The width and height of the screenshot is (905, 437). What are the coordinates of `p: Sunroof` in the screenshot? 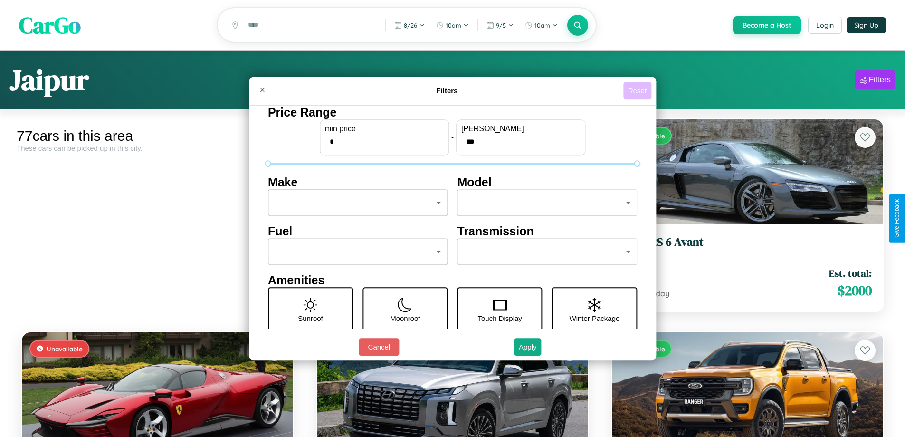 It's located at (310, 318).